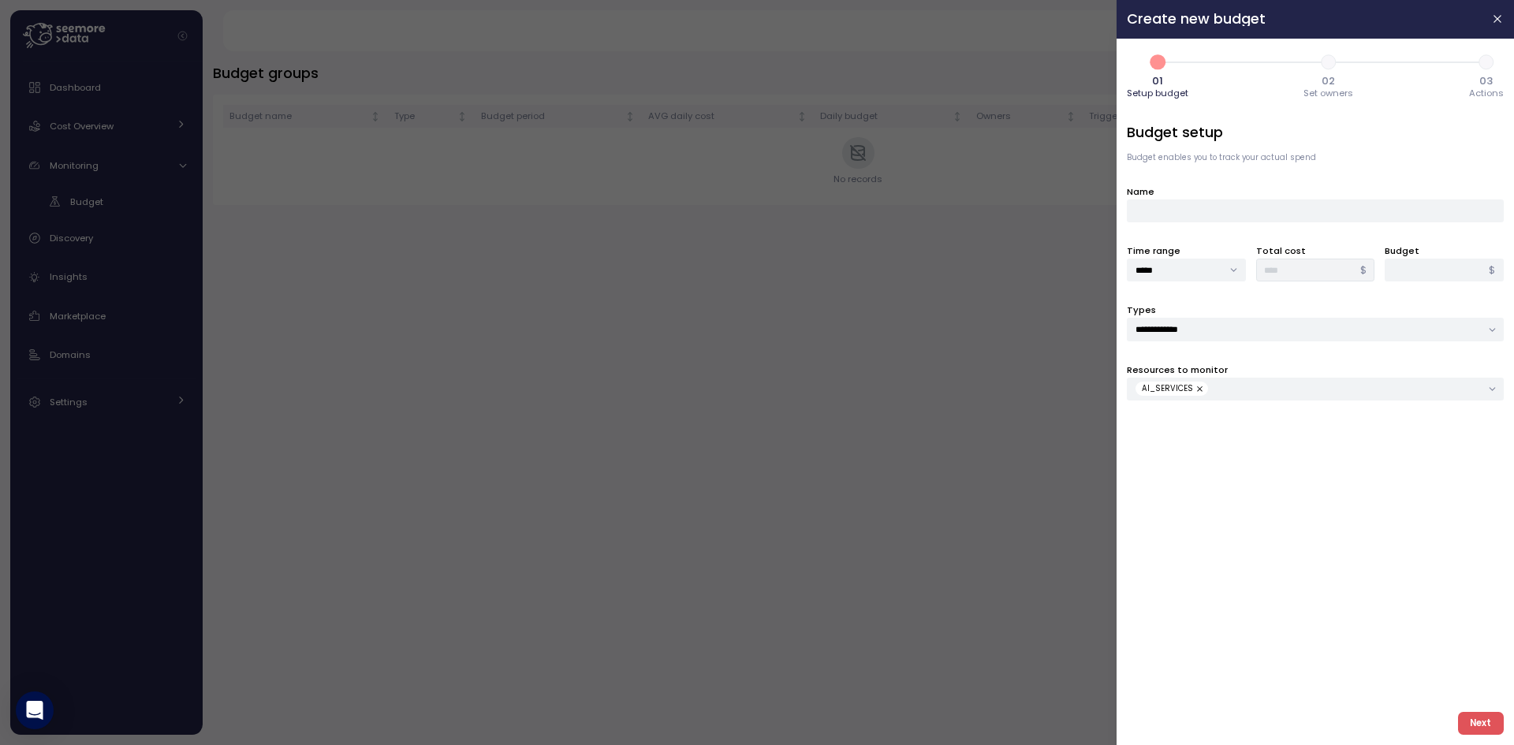 The width and height of the screenshot is (1514, 745). What do you see at coordinates (1402, 252) in the screenshot?
I see `label: Budget` at bounding box center [1402, 252].